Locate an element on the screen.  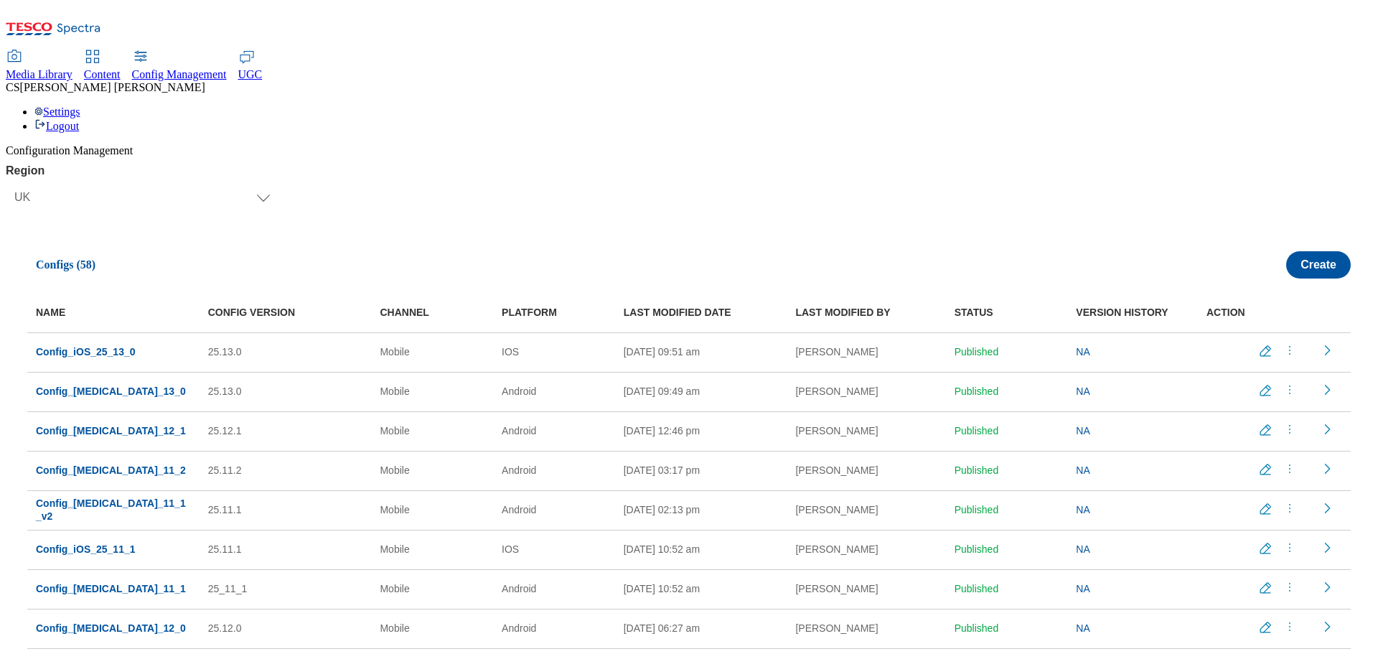
td: 25.11.2 is located at coordinates (286, 470).